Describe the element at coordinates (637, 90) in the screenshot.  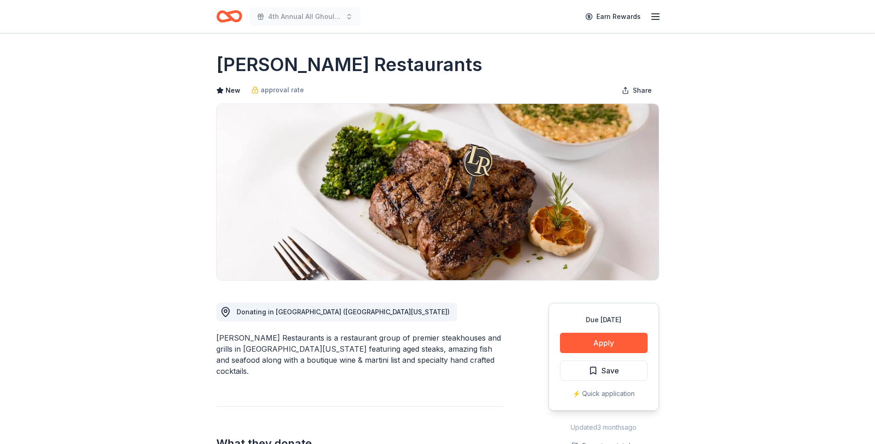
I see `button: Share` at that location.